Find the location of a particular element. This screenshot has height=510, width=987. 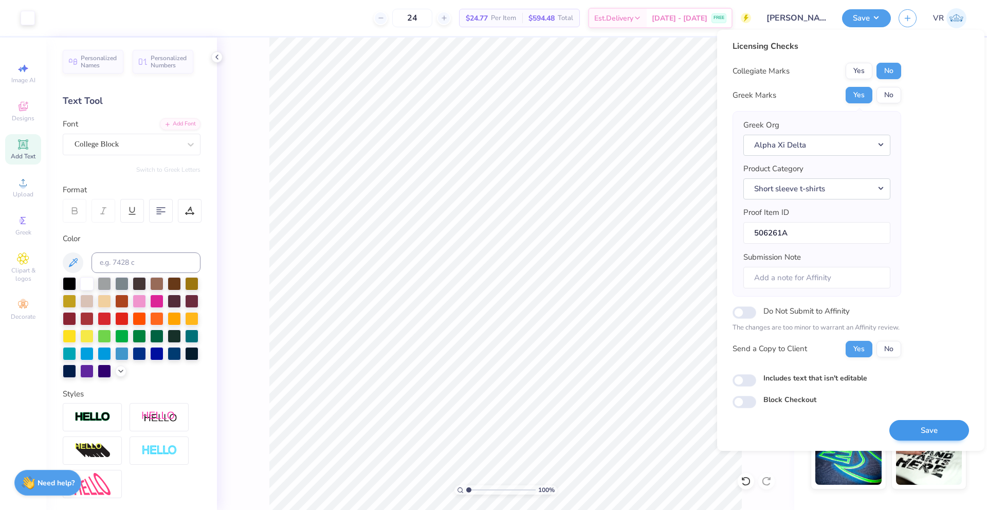

div: Text Tool is located at coordinates (132, 101).